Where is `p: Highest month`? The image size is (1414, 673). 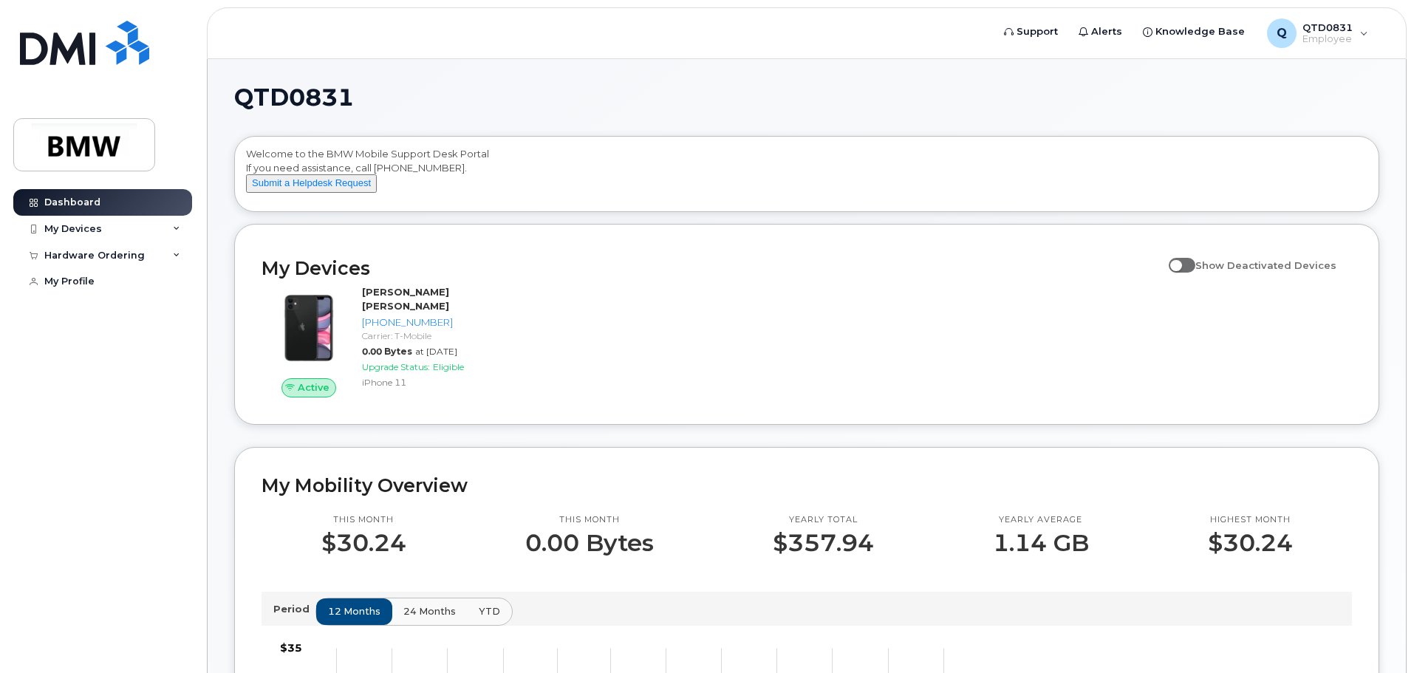
p: Highest month is located at coordinates (1250, 520).